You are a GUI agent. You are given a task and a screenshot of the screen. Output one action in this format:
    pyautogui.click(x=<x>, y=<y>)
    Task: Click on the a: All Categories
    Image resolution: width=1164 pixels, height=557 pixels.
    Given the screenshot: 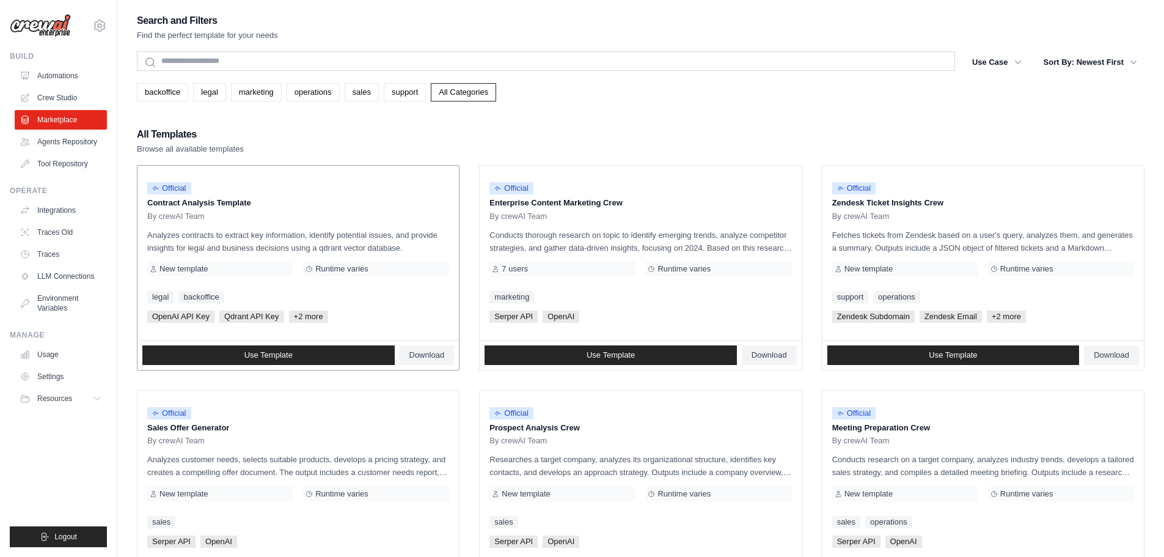 What is the action you would take?
    pyautogui.click(x=463, y=92)
    